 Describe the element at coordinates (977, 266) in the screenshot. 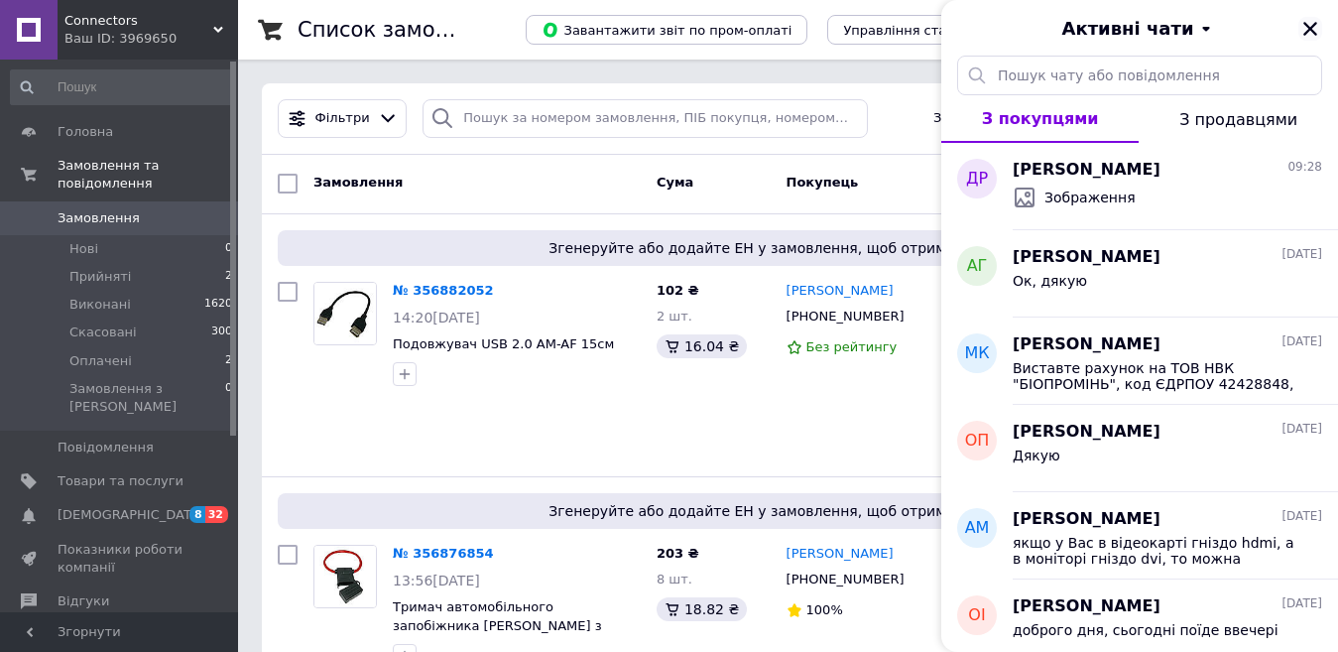

I see `span: АГ` at that location.